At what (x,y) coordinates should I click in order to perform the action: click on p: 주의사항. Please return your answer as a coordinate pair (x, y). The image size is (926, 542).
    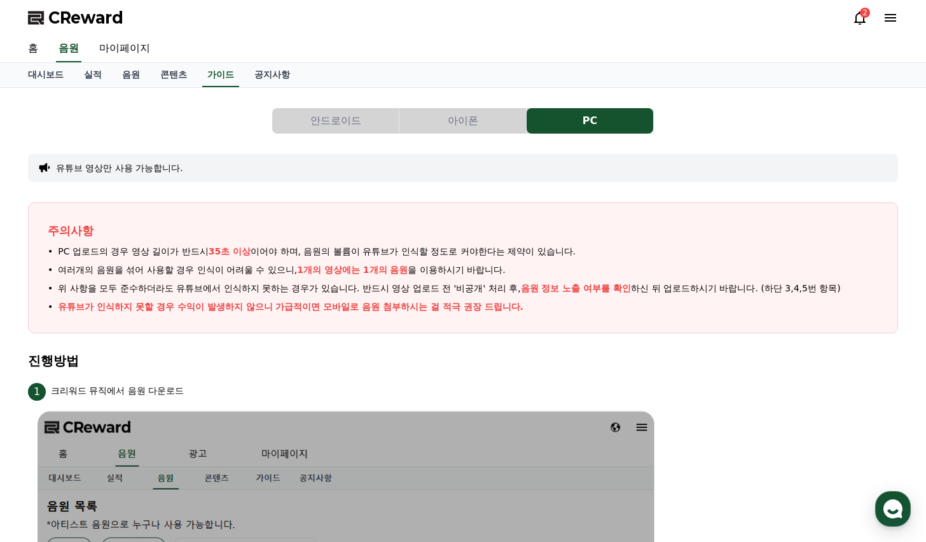
    Looking at the image, I should click on (463, 231).